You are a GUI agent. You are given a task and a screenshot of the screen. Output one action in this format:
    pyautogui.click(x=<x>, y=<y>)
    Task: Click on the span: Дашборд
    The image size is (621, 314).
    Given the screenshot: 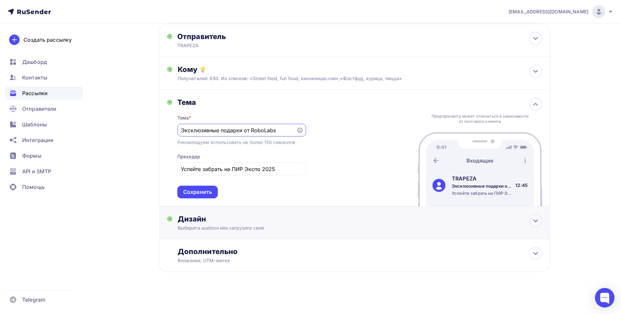 What is the action you would take?
    pyautogui.click(x=35, y=62)
    